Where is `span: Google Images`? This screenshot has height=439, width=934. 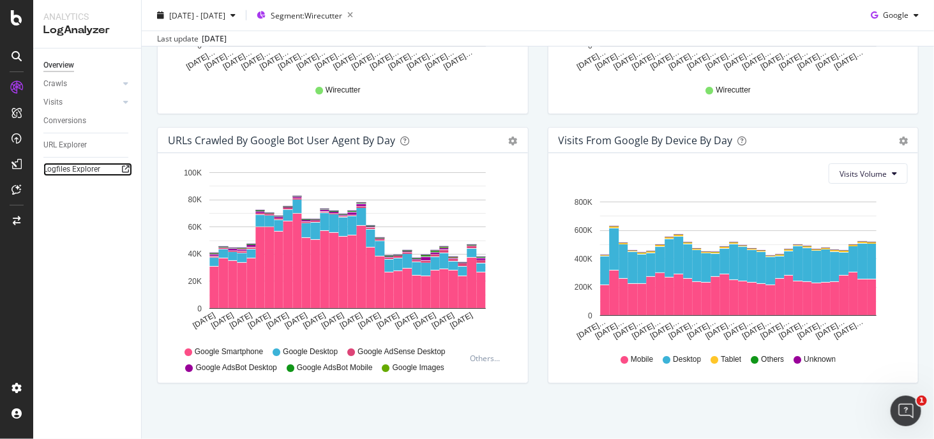
span: Google Images is located at coordinates (418, 368).